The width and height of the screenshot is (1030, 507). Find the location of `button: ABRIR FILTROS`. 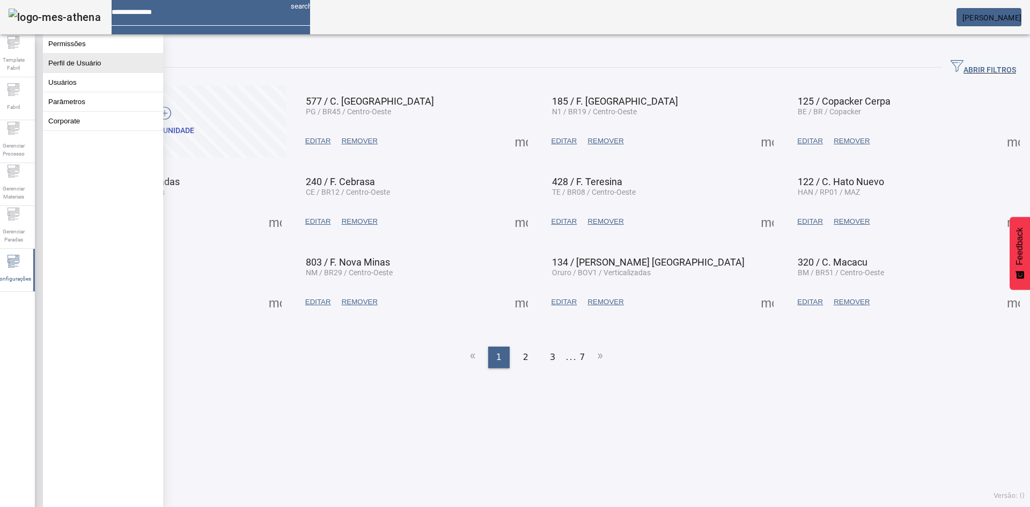

button: ABRIR FILTROS is located at coordinates (983, 68).